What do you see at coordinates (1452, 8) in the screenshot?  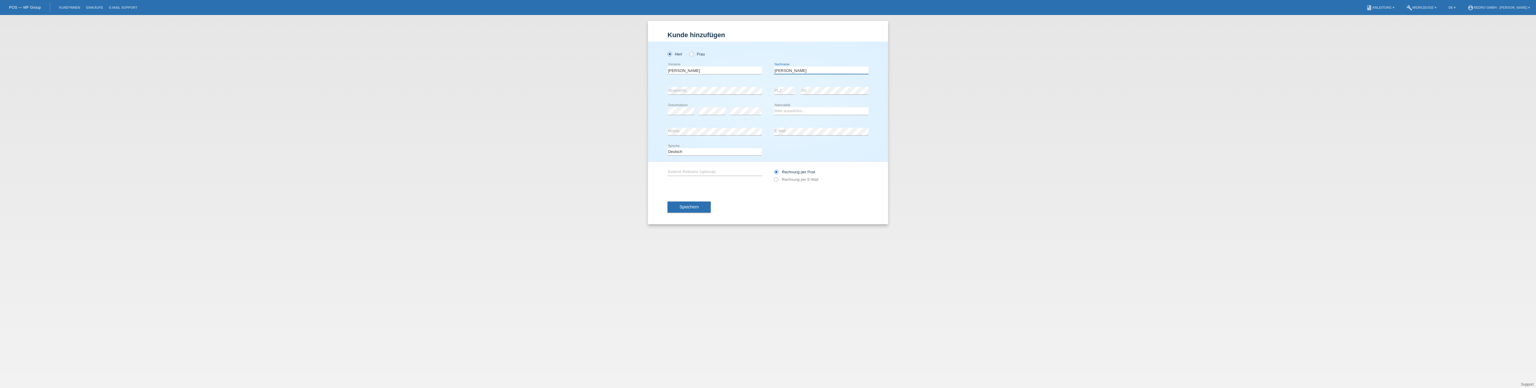 I see `a: DE ▾` at bounding box center [1452, 8].